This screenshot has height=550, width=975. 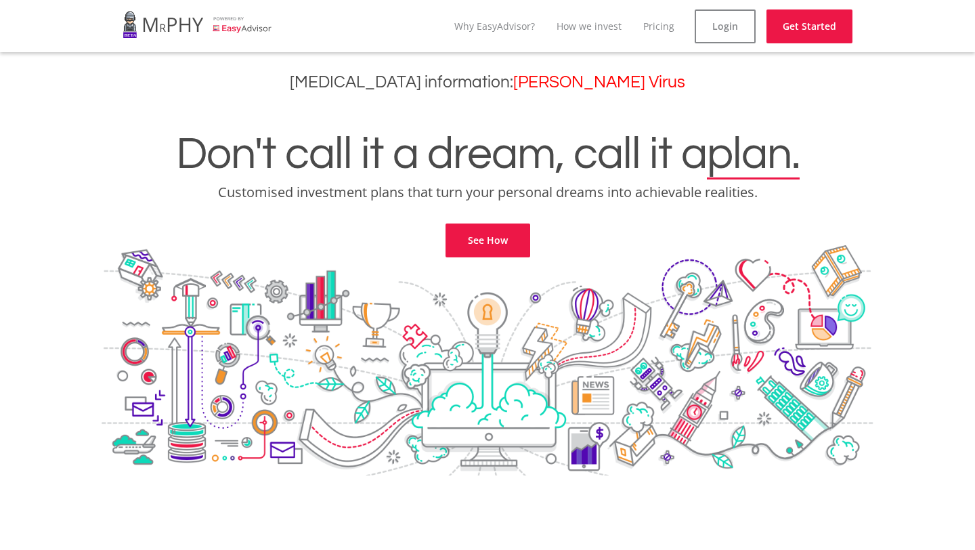 What do you see at coordinates (589, 26) in the screenshot?
I see `a: How we invest` at bounding box center [589, 26].